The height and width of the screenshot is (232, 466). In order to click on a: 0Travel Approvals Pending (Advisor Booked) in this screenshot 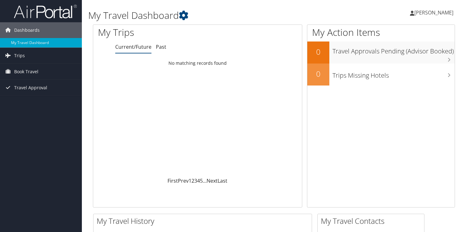, I will do `click(381, 53)`.